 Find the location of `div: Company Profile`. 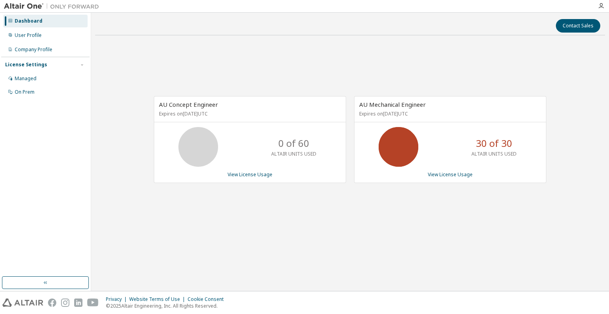

div: Company Profile is located at coordinates (33, 50).